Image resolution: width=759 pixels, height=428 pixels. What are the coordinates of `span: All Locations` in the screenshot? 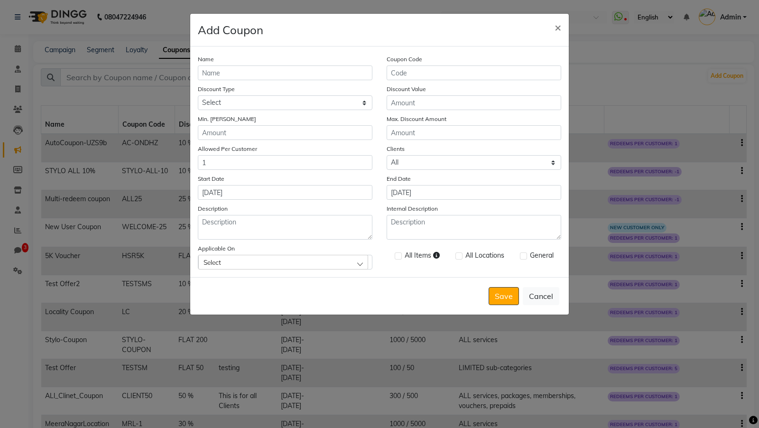 It's located at (485, 256).